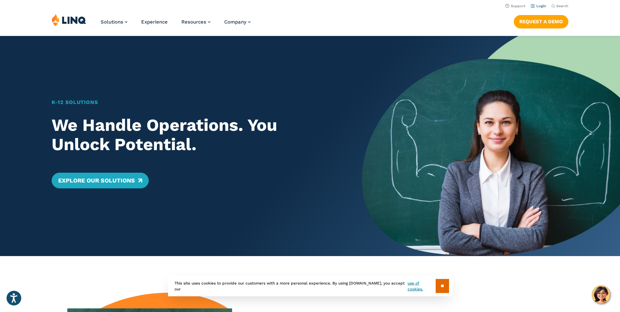 The height and width of the screenshot is (312, 620). What do you see at coordinates (196, 22) in the screenshot?
I see `a: Resources` at bounding box center [196, 22].